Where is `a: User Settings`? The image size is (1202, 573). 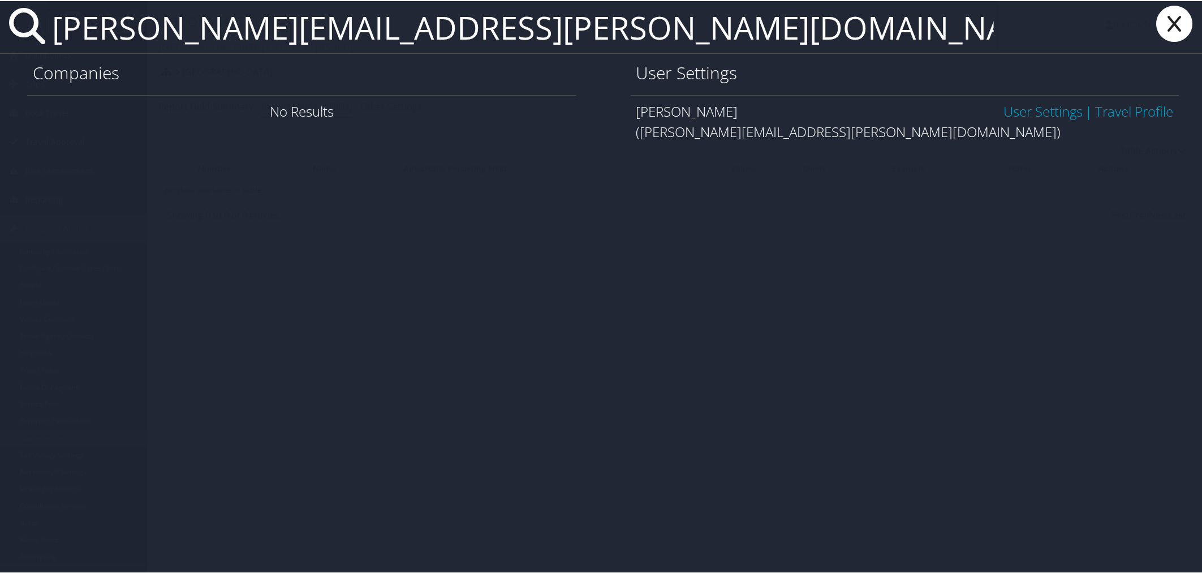 a: User Settings is located at coordinates (1043, 110).